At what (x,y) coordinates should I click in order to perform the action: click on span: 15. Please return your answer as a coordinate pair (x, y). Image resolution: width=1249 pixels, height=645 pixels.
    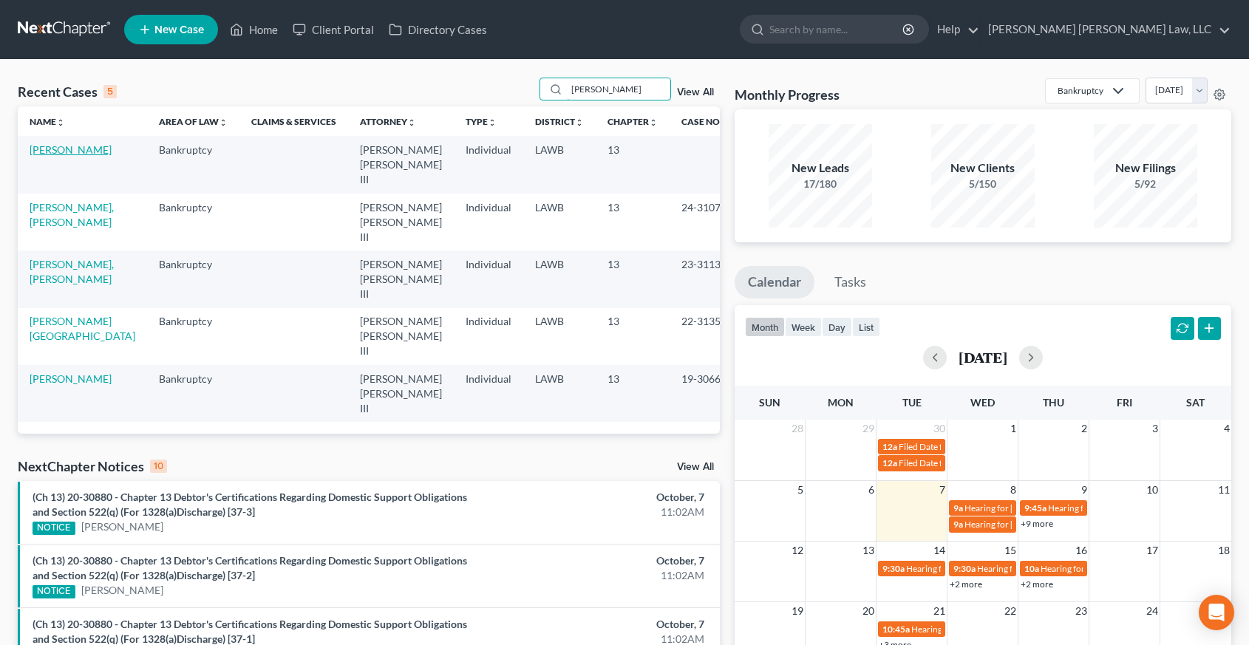
    Looking at the image, I should click on (1010, 550).